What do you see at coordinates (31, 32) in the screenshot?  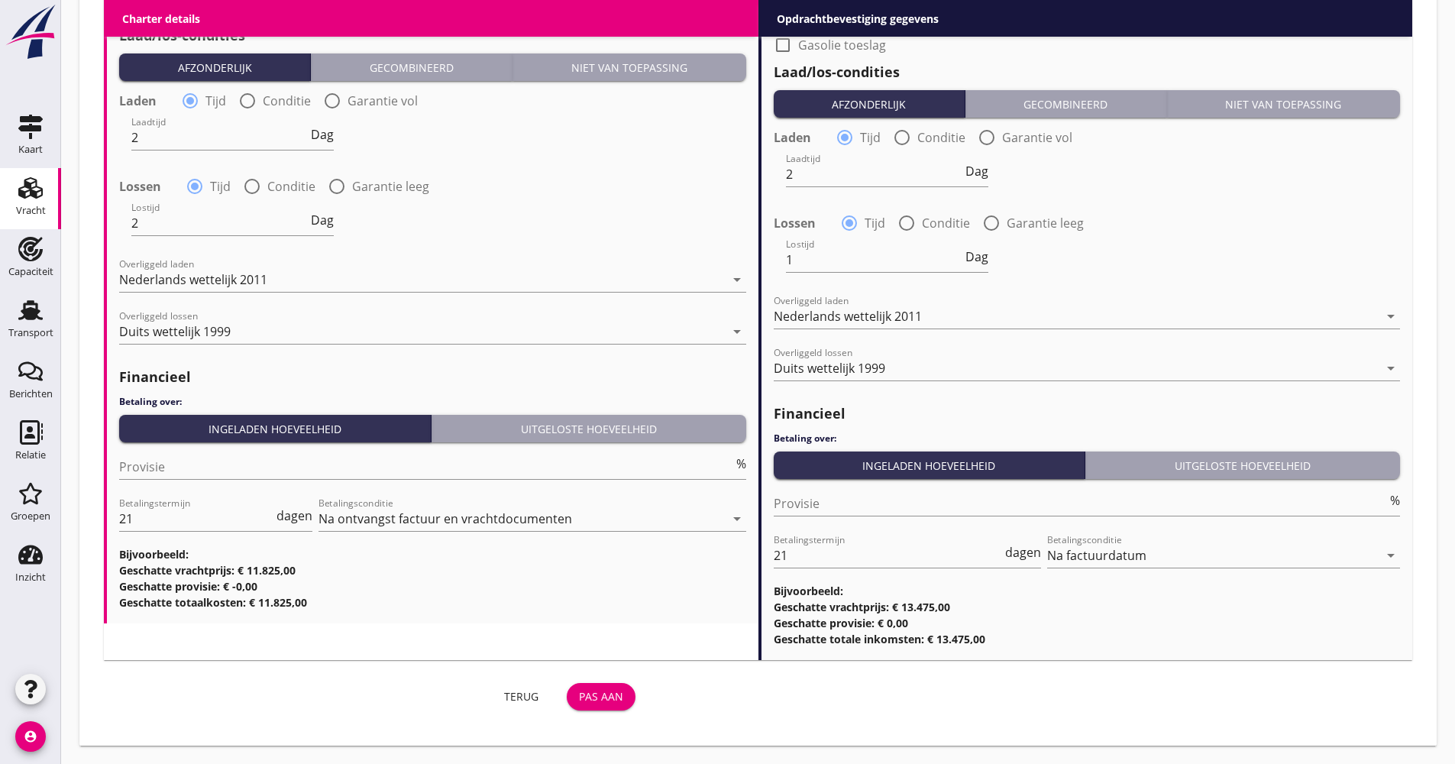 I see `img: logo-small.a267ee39.svg` at bounding box center [31, 32].